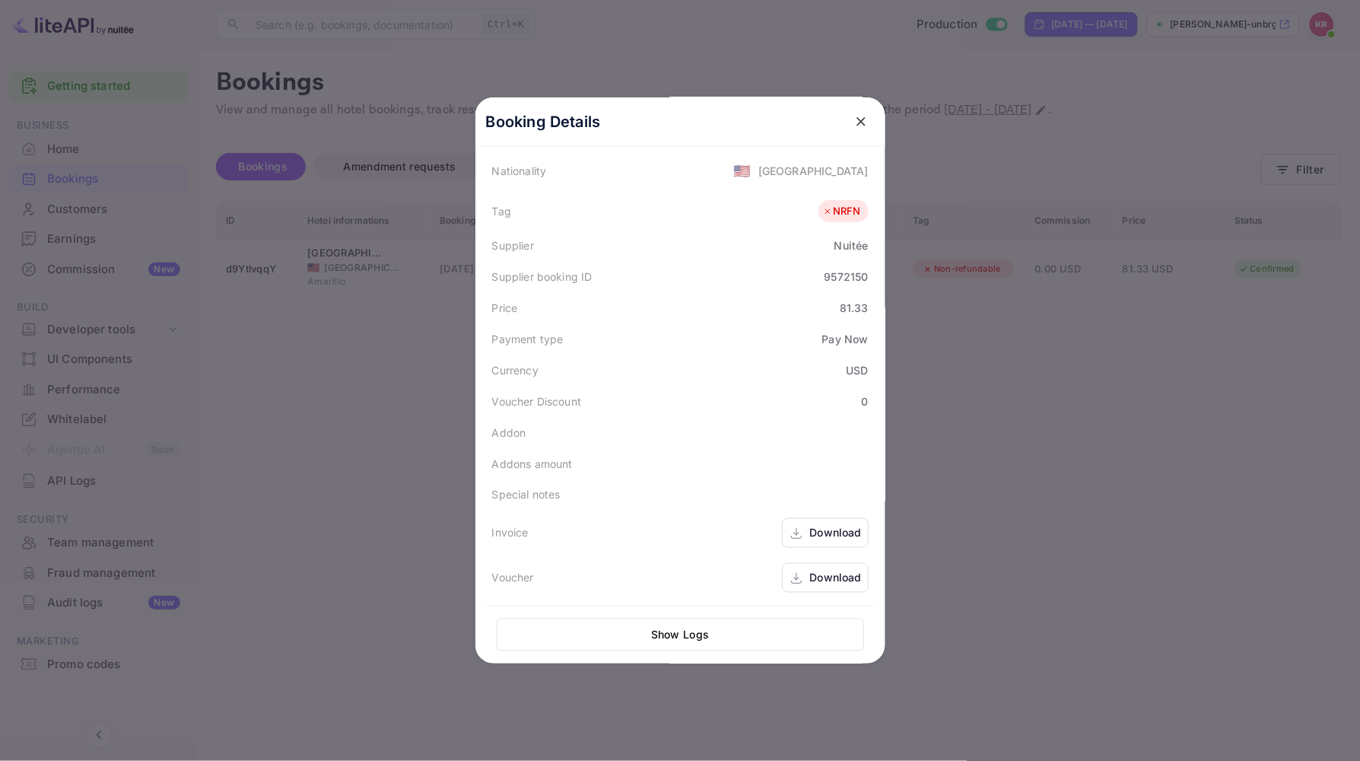  What do you see at coordinates (511, 533) in the screenshot?
I see `div: Invoice` at bounding box center [511, 533].